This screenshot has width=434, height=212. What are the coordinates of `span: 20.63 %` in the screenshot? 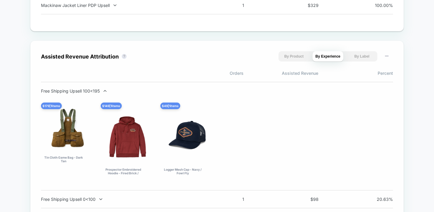 It's located at (380, 199).